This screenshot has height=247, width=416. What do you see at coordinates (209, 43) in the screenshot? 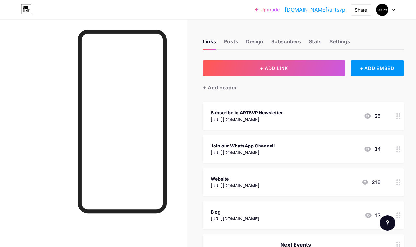
I see `div: Links` at bounding box center [209, 43].